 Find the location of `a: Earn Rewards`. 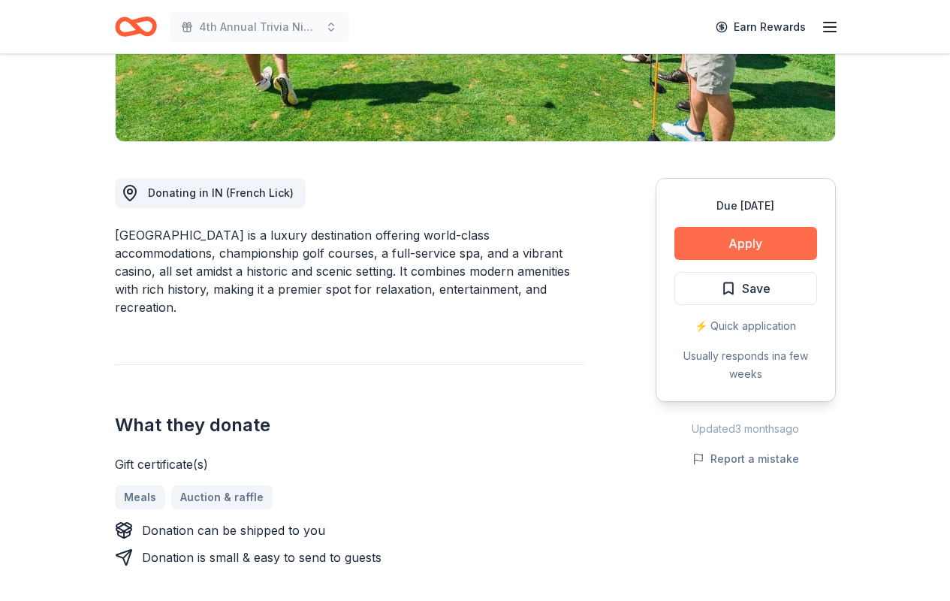

a: Earn Rewards is located at coordinates (760, 27).